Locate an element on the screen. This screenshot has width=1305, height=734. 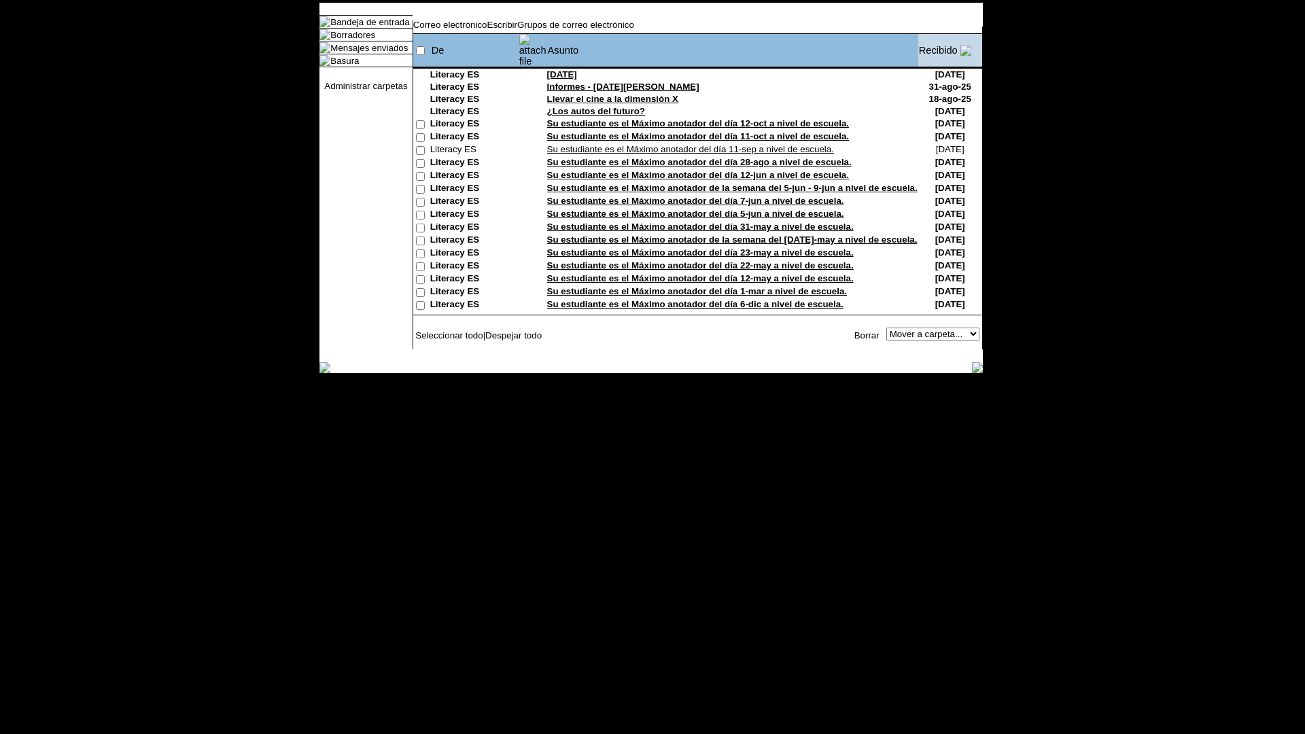
a: Borrar is located at coordinates (866, 335).